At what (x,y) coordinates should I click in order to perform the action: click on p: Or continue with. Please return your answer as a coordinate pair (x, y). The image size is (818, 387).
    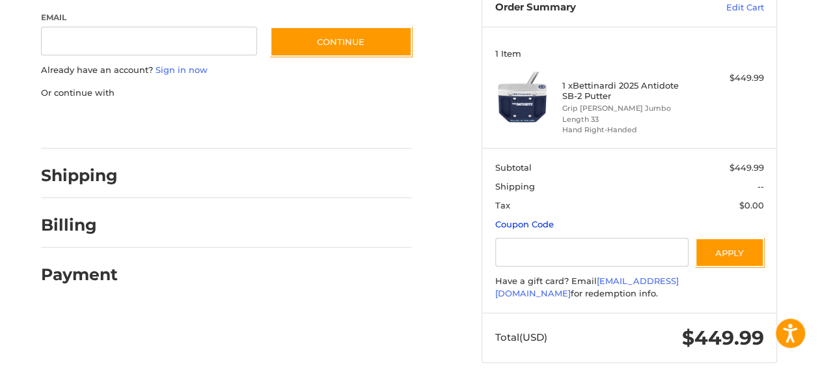
    Looking at the image, I should click on (226, 93).